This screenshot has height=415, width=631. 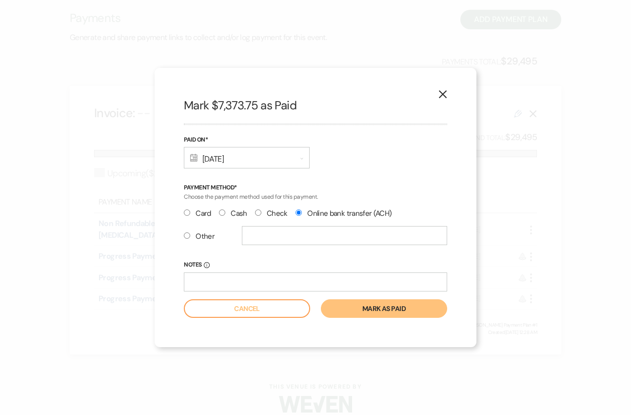 I want to click on label: Notes, so click(x=316, y=265).